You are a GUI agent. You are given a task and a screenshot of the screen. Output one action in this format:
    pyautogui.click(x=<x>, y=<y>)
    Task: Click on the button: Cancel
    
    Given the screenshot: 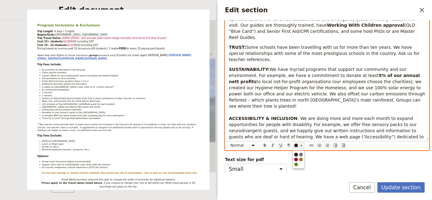 What is the action you would take?
    pyautogui.click(x=362, y=188)
    